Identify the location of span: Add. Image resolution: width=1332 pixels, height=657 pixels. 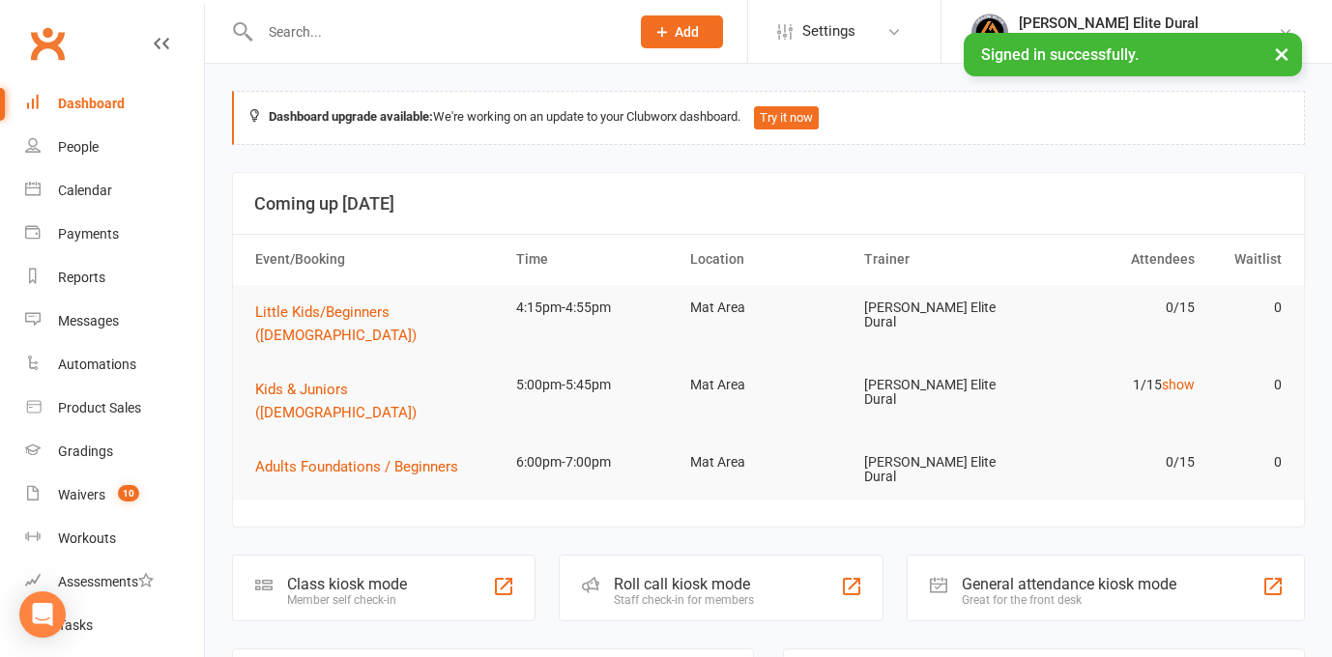
(686, 32).